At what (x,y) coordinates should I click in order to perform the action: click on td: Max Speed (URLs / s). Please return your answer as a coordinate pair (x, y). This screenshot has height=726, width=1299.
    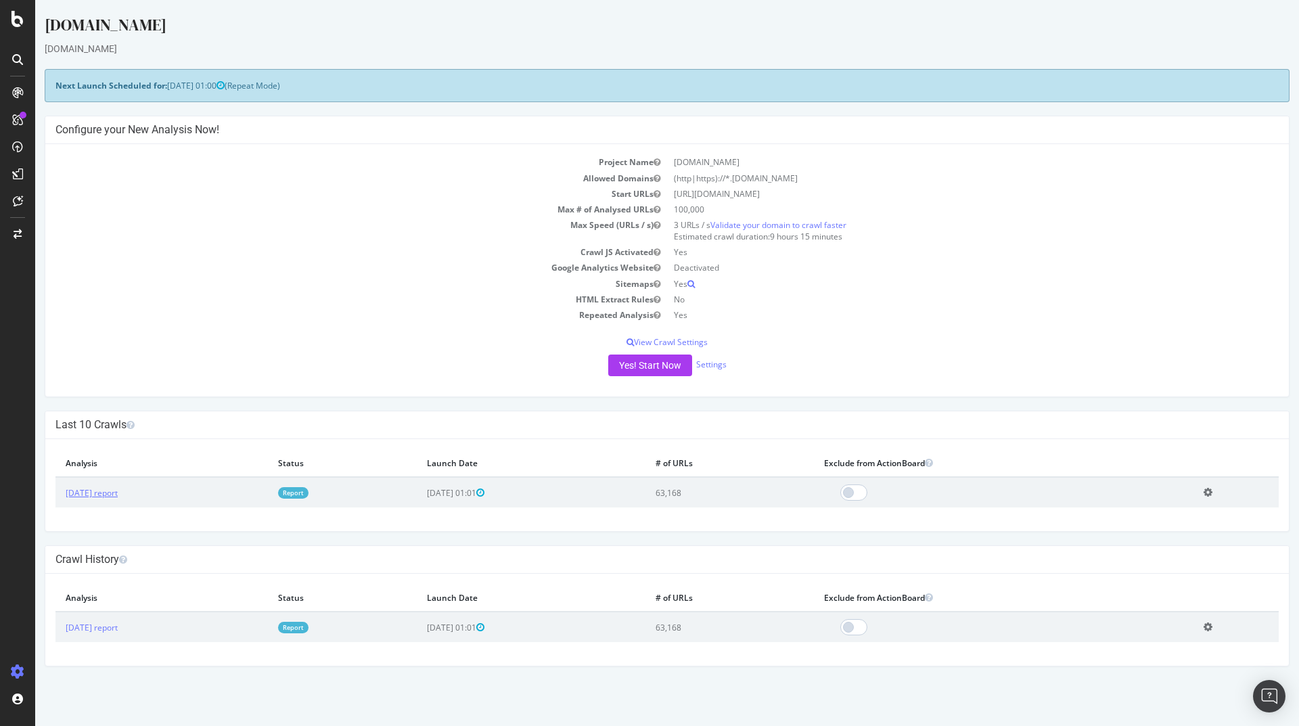
    Looking at the image, I should click on (326, 231).